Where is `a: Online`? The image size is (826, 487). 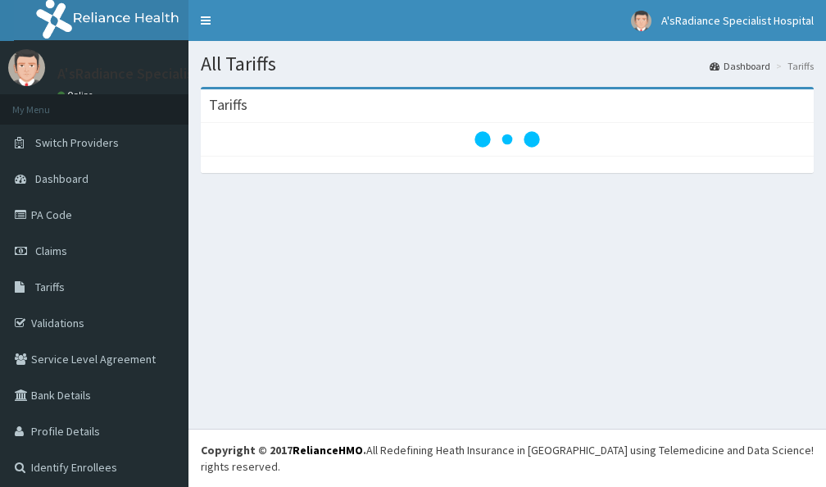
a: Online is located at coordinates (77, 95).